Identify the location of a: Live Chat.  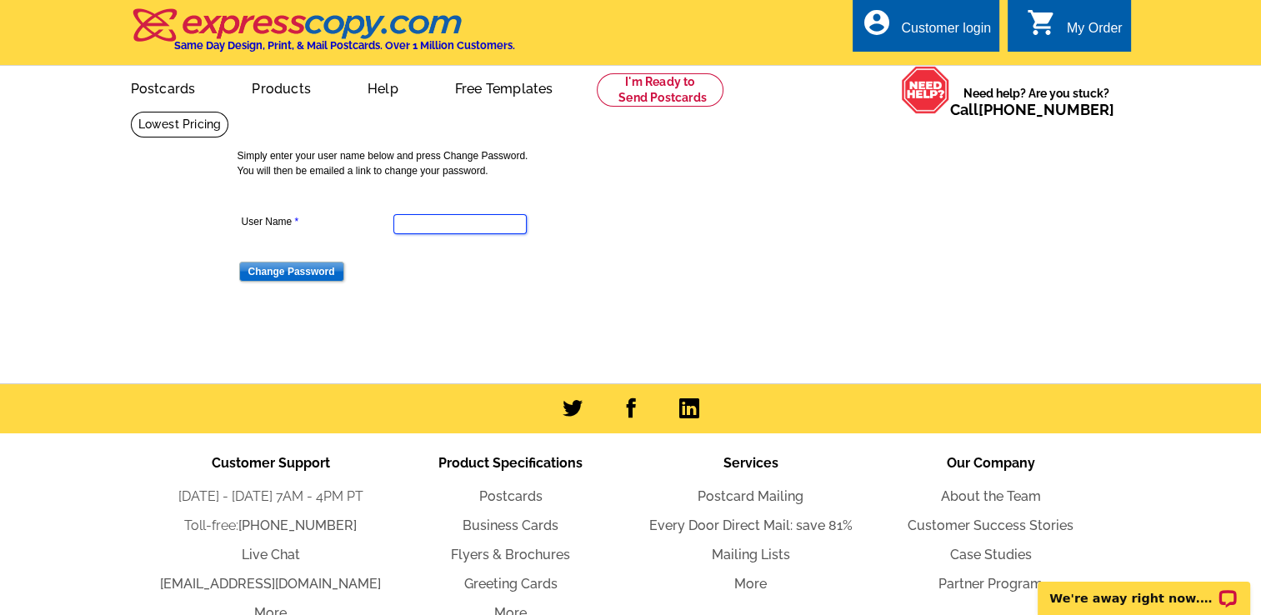
(271, 554).